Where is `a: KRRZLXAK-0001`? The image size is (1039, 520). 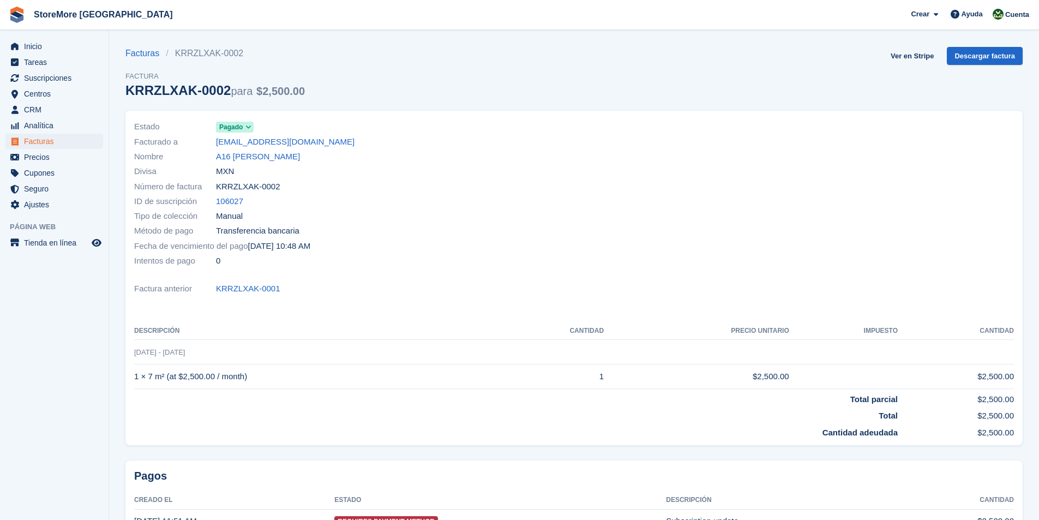
a: KRRZLXAK-0001 is located at coordinates (248, 289).